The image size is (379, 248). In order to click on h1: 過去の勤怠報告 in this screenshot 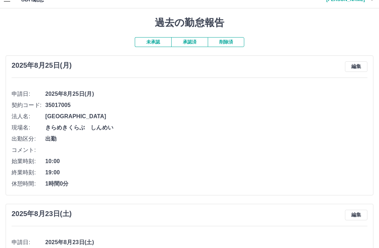, I will do `click(189, 23)`.